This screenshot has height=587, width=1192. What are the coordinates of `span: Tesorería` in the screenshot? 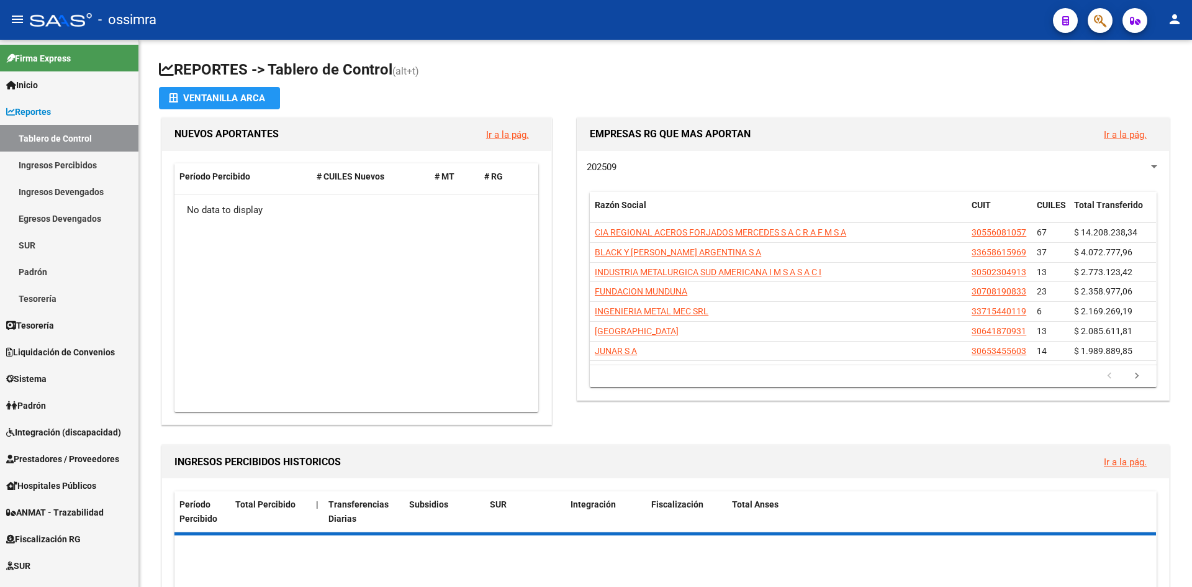 It's located at (30, 325).